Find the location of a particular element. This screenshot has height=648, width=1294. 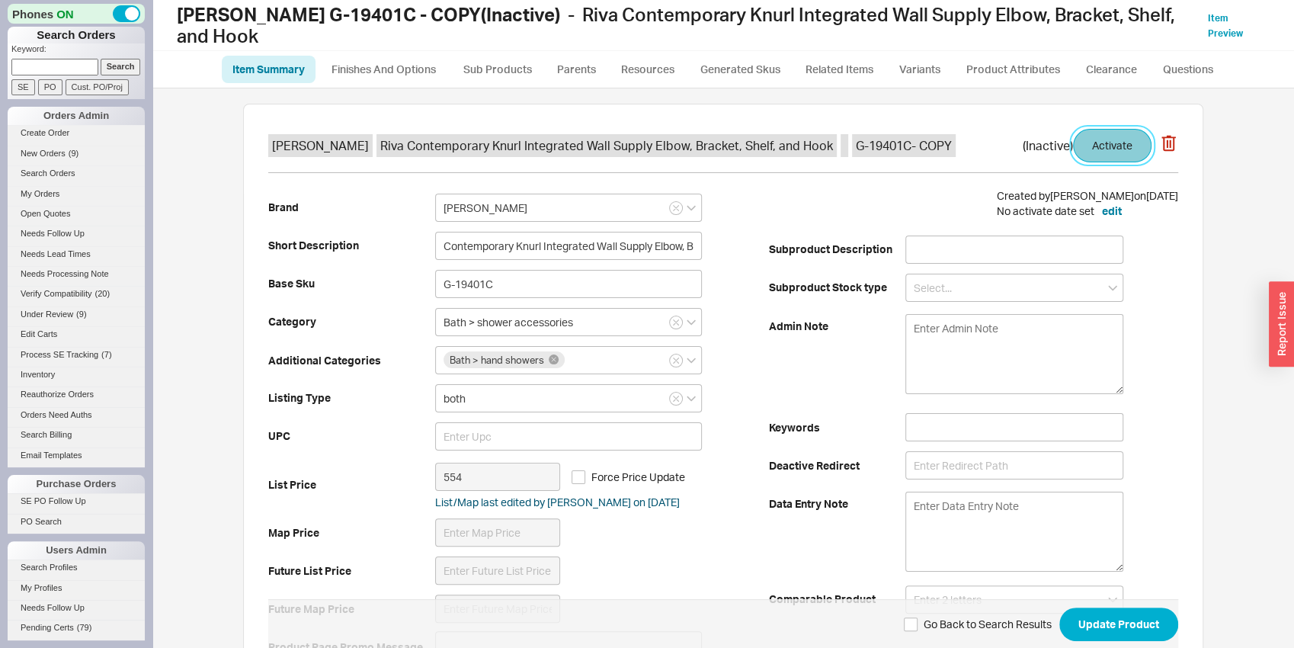

h1: Search Orders is located at coordinates (76, 35).